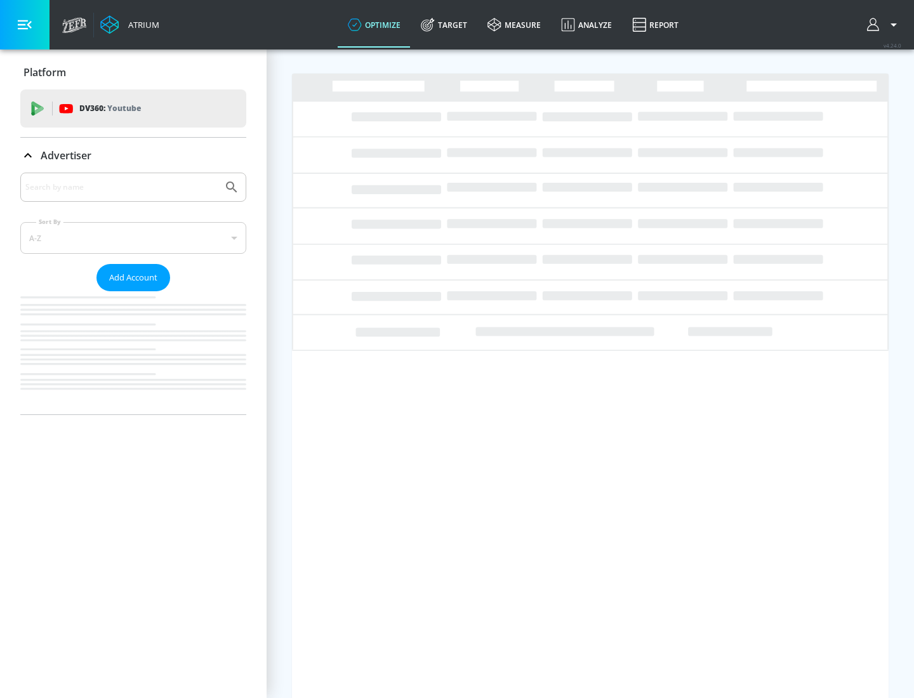 Image resolution: width=914 pixels, height=698 pixels. I want to click on button: Add Account, so click(133, 277).